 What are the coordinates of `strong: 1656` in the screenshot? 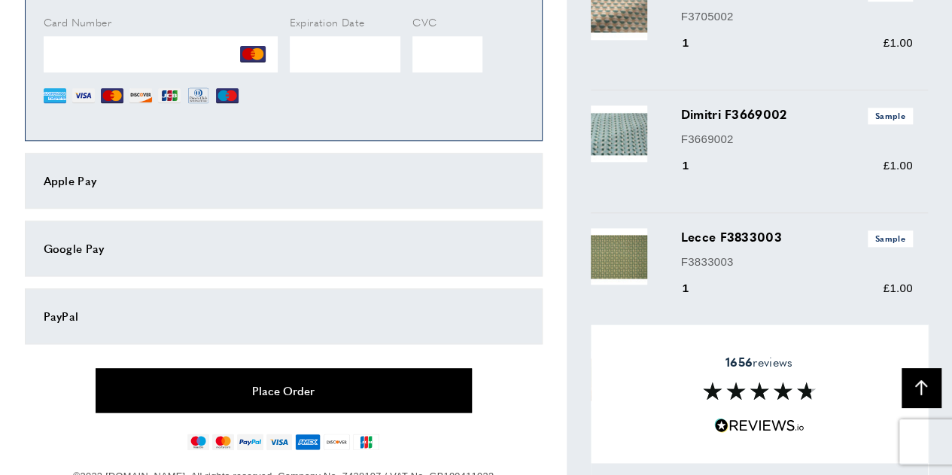 It's located at (739, 361).